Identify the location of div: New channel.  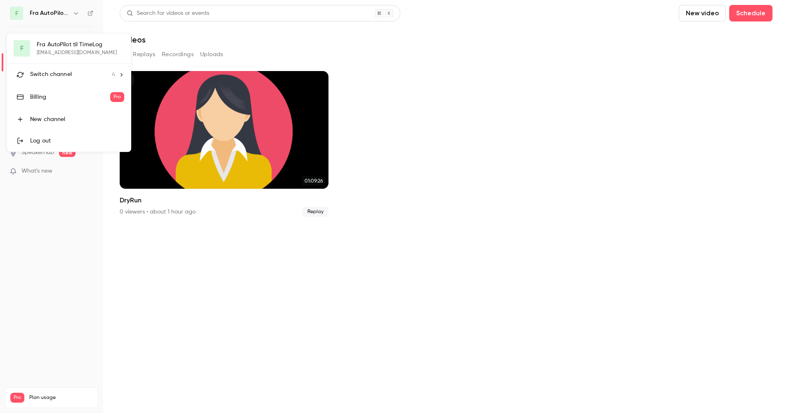
(77, 119).